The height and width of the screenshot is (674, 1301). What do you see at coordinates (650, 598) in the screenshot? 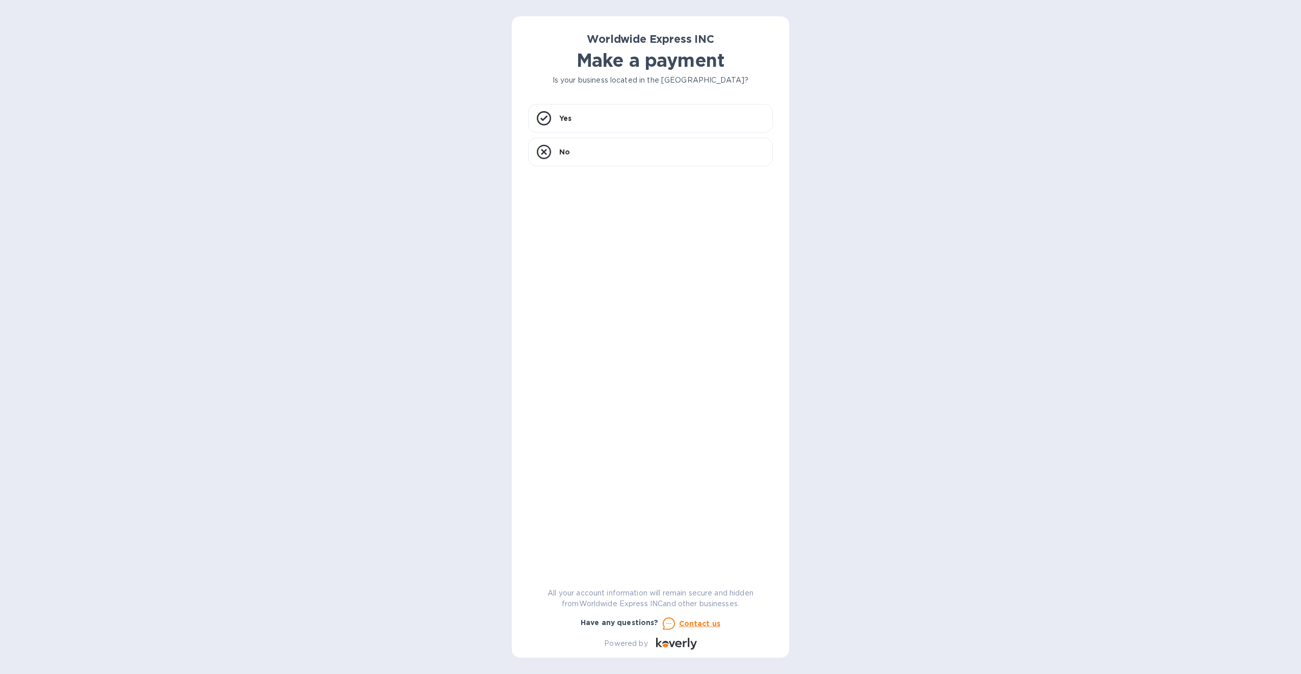
I see `p: All your account information will remain secure and hidden from Worldwide Express INC and other b...` at bounding box center [650, 598].